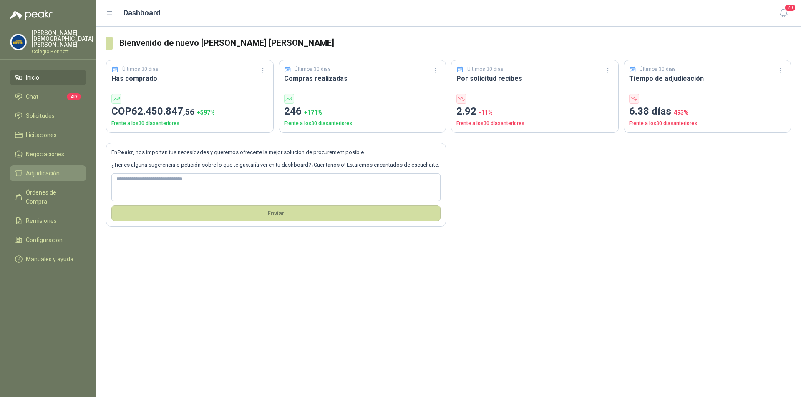  Describe the element at coordinates (48, 197) in the screenshot. I see `a: Órdenes de Compra` at that location.